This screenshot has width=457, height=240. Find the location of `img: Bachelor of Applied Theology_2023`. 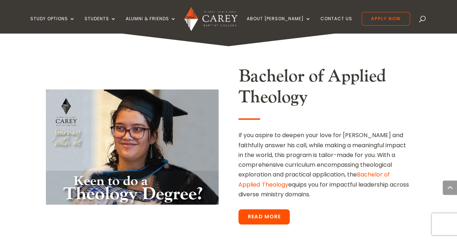

img: Bachelor of Applied Theology_2023 is located at coordinates (132, 147).